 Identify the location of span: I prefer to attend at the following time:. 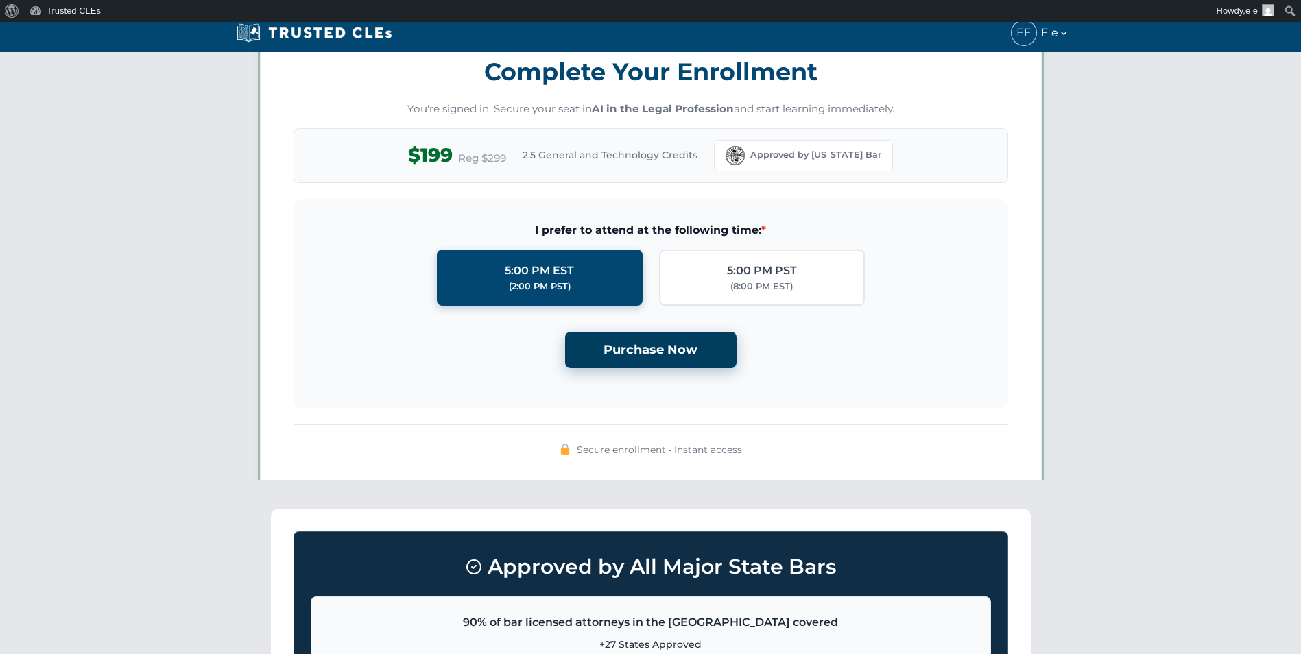
(651, 230).